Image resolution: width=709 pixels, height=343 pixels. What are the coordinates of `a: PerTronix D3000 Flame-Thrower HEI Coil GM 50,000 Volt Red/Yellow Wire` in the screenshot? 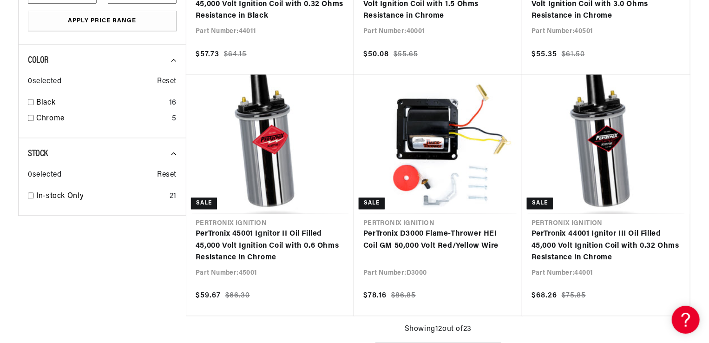 It's located at (438, 240).